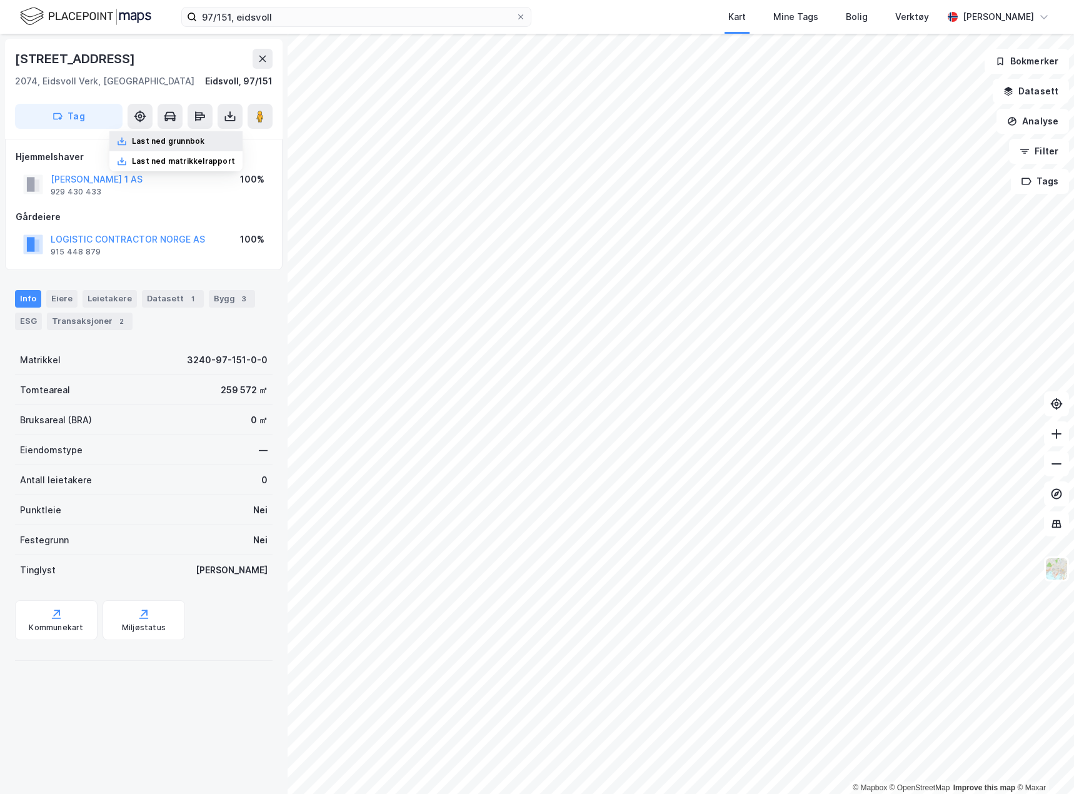 The width and height of the screenshot is (1074, 794). Describe the element at coordinates (168, 141) in the screenshot. I see `div: Last ned grunnbok` at that location.